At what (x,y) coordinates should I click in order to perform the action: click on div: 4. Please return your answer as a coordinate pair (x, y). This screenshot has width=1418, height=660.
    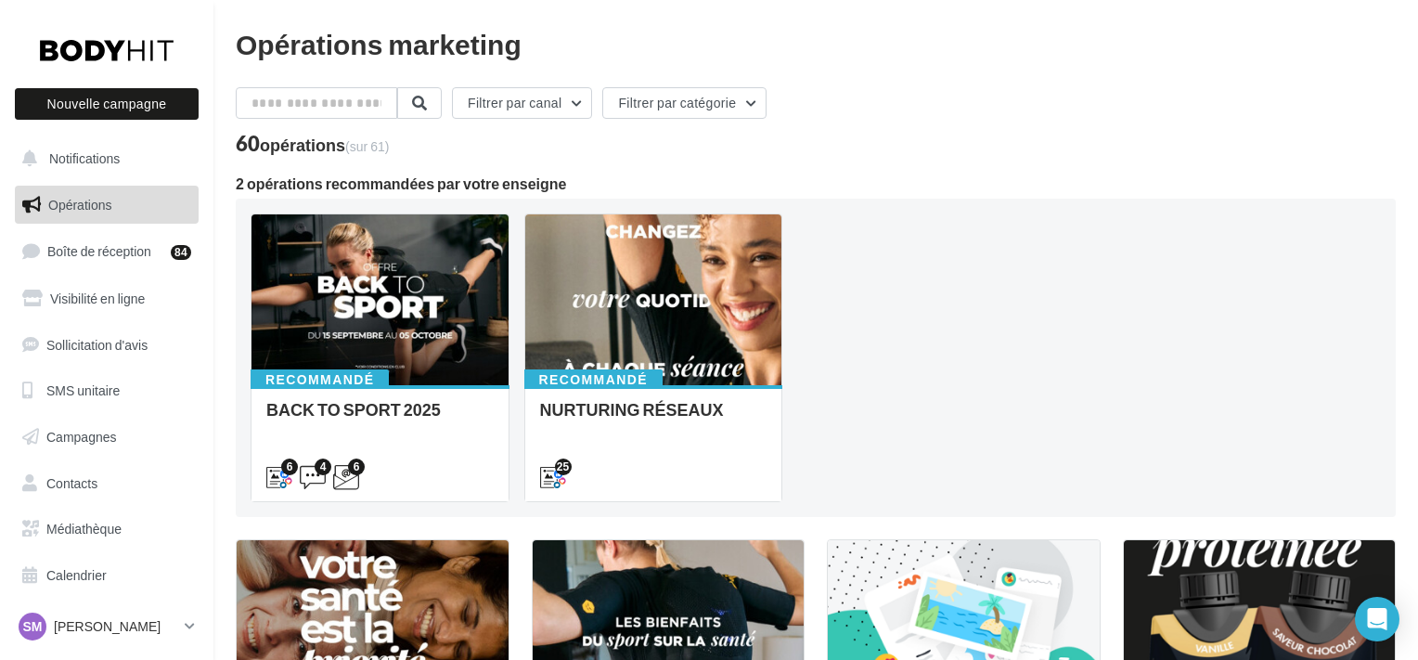
    Looking at the image, I should click on (323, 467).